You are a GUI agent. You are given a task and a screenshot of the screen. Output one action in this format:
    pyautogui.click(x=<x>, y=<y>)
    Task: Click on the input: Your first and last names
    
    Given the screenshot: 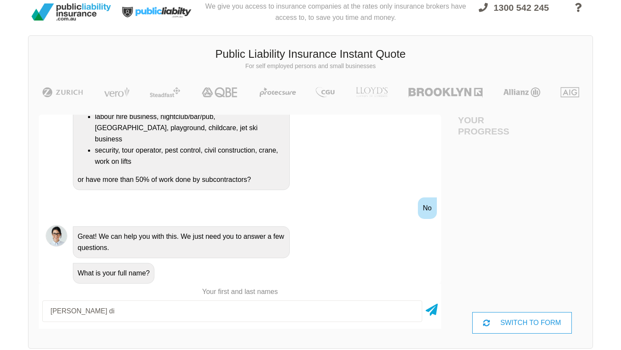 What is the action you would take?
    pyautogui.click(x=232, y=311)
    